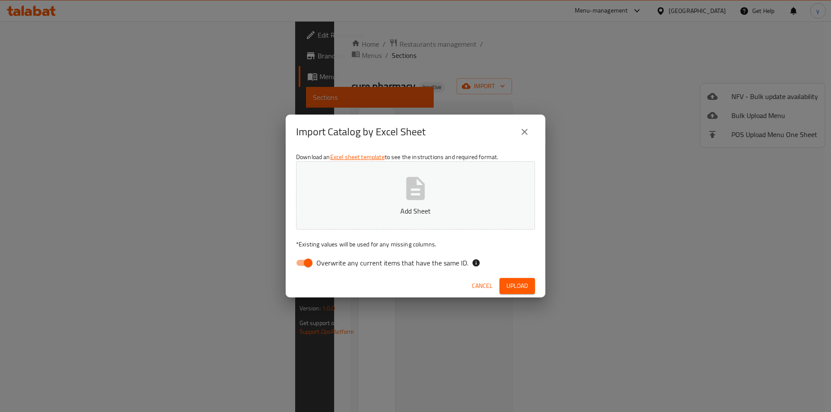 This screenshot has height=412, width=831. I want to click on span: Overwrite any current items that have the same ID., so click(392, 263).